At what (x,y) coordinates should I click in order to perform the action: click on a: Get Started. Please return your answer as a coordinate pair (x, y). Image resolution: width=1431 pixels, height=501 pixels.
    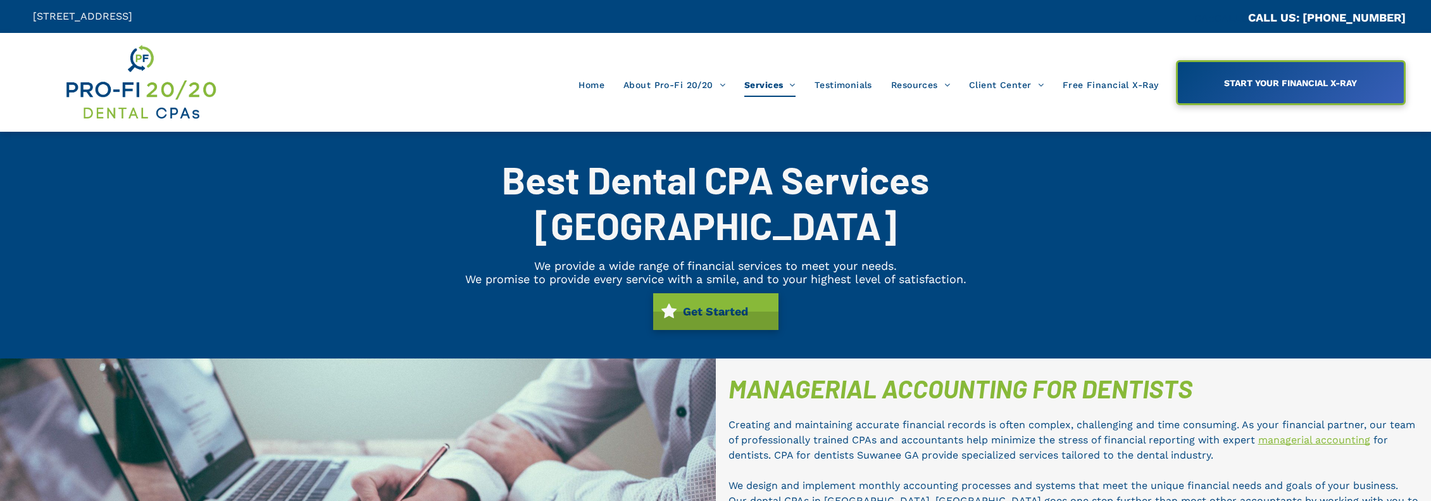
    Looking at the image, I should click on (716, 311).